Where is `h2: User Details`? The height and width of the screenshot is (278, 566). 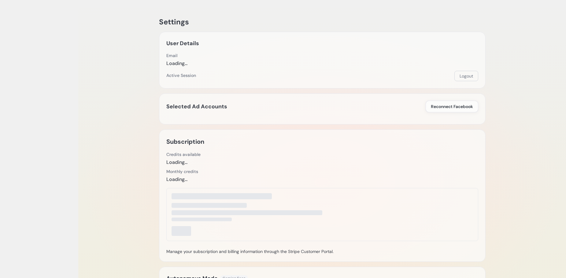 h2: User Details is located at coordinates (182, 43).